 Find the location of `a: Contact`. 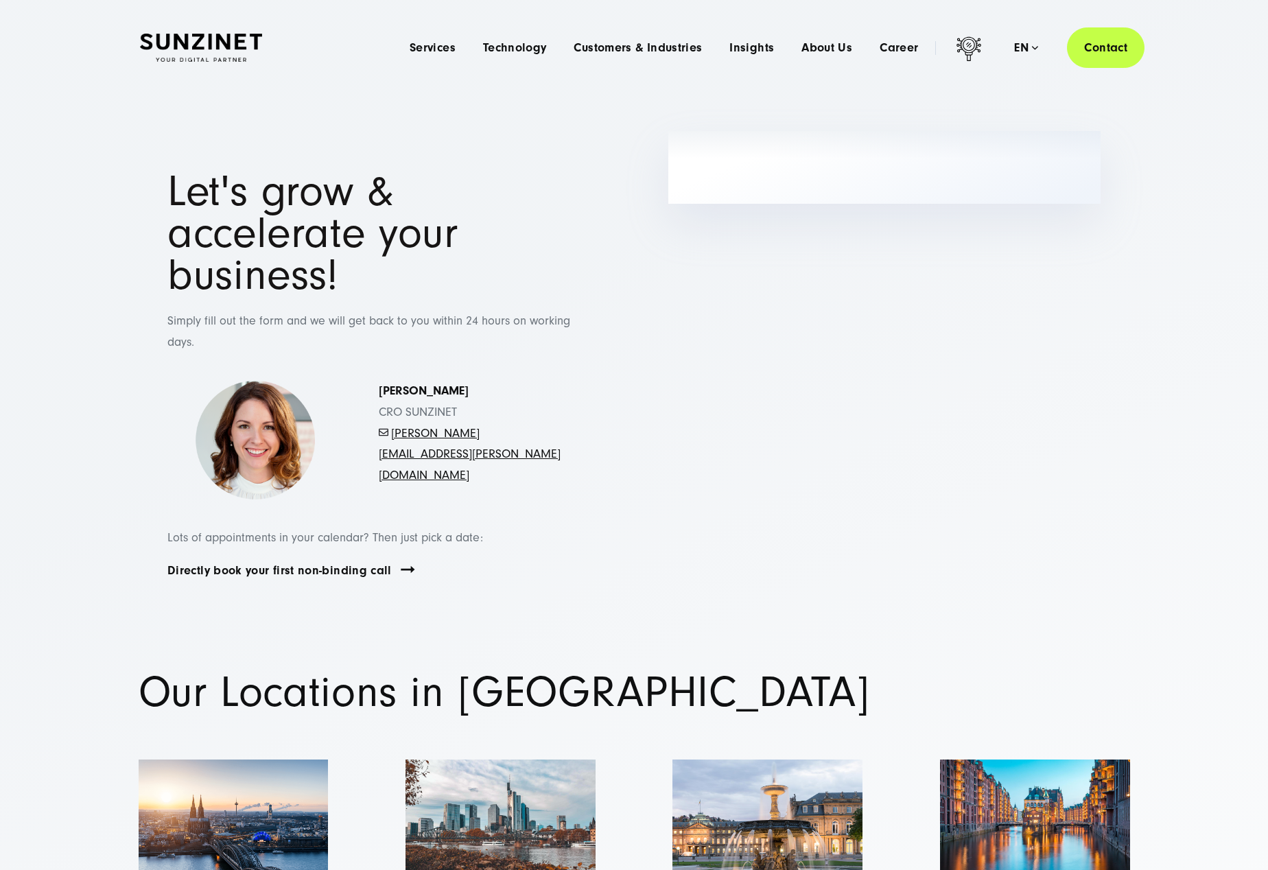

a: Contact is located at coordinates (1105, 47).